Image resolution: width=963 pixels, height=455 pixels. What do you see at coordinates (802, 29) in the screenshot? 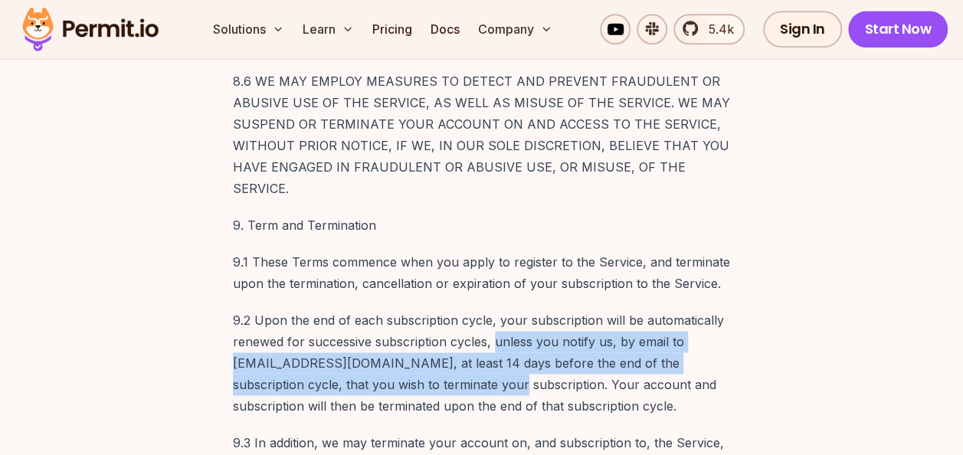
I see `a: Sign In` at bounding box center [802, 29].